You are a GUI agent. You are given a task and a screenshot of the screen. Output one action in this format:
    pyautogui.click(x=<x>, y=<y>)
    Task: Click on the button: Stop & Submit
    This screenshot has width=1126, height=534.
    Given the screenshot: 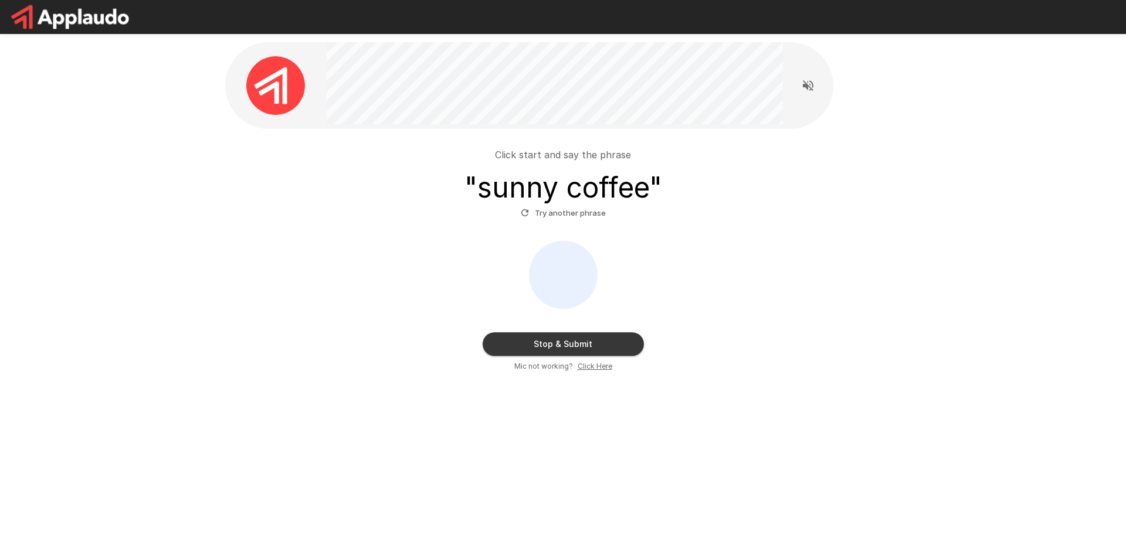 What is the action you would take?
    pyautogui.click(x=563, y=344)
    